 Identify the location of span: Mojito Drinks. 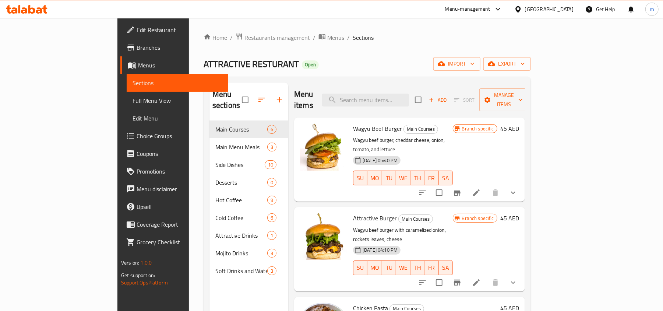
(241, 253).